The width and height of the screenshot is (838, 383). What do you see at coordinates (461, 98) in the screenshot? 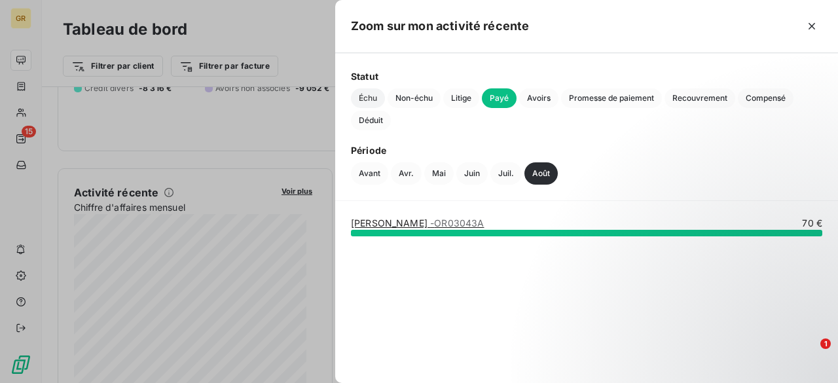
I see `span: Litige` at bounding box center [461, 98].